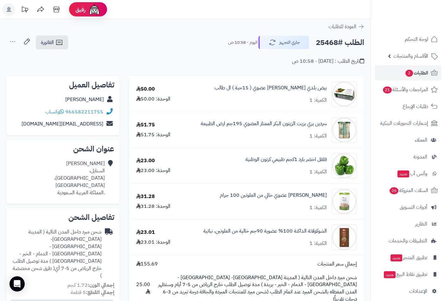  Describe the element at coordinates (147, 264) in the screenshot. I see `span: 155.69` at that location.